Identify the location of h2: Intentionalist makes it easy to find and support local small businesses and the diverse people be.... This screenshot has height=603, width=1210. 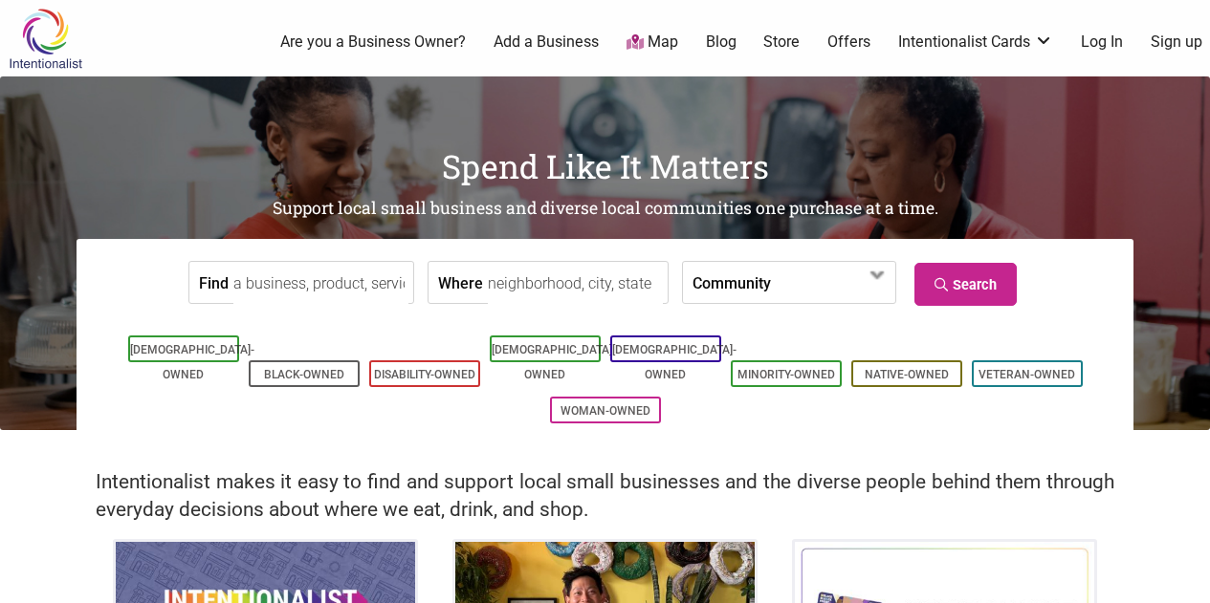
(604, 496).